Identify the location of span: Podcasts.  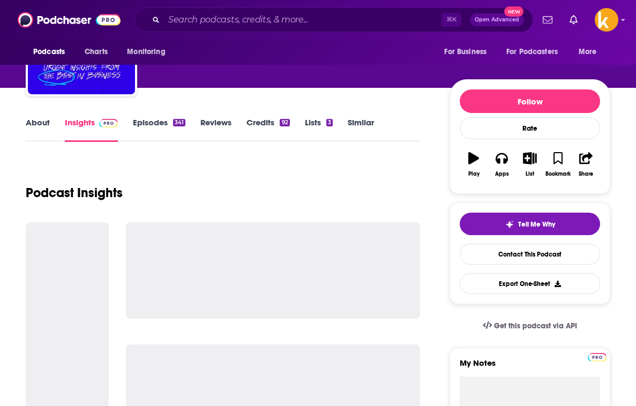
(49, 52).